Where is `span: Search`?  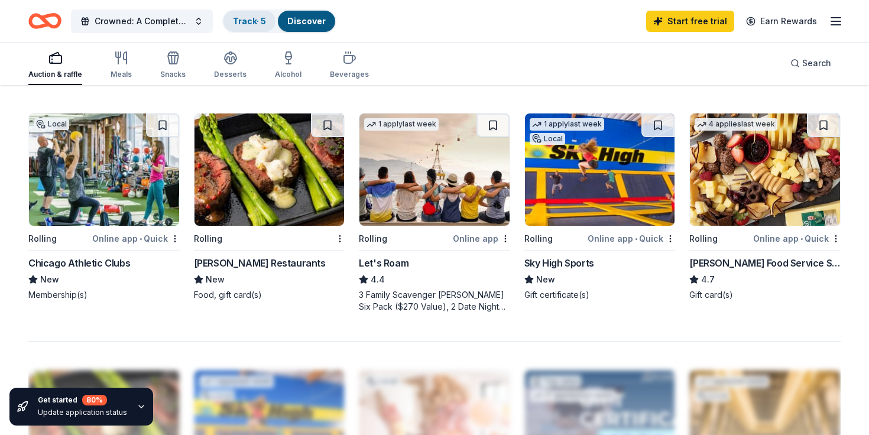 span: Search is located at coordinates (816, 63).